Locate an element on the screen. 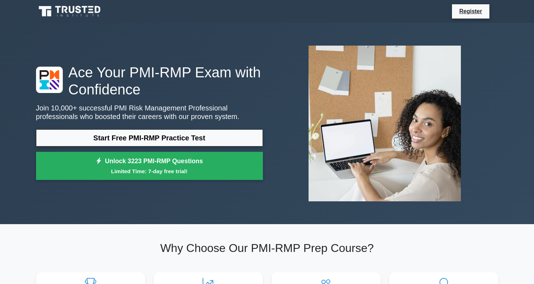 This screenshot has width=534, height=284. p: Join 10,000+ successful PMI Risk Management Professional professionals who boosted their careers ... is located at coordinates (149, 112).